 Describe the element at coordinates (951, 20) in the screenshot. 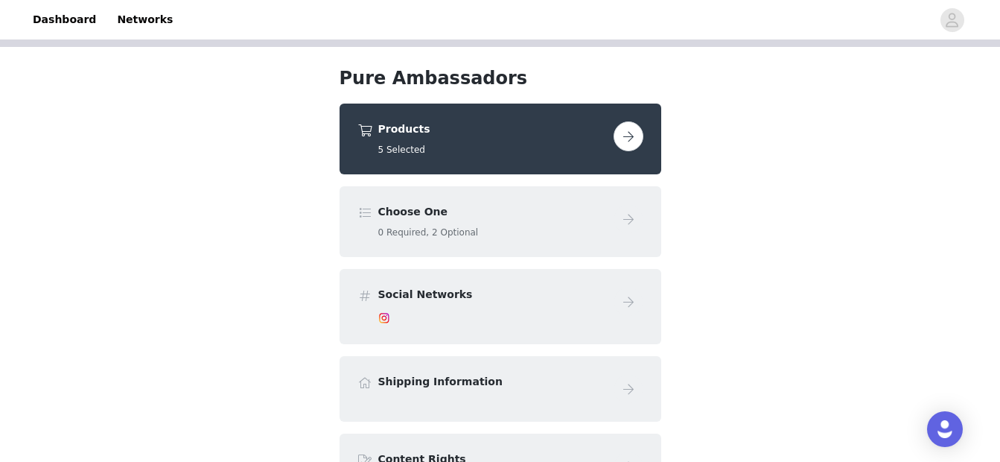

I see `div: avatar` at that location.